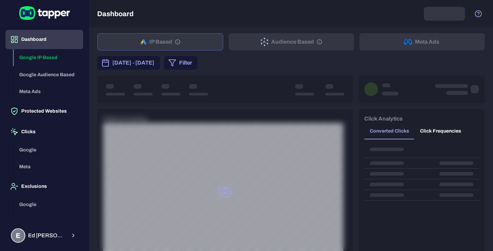 Image resolution: width=493 pixels, height=251 pixels. I want to click on button: Exclusions, so click(44, 186).